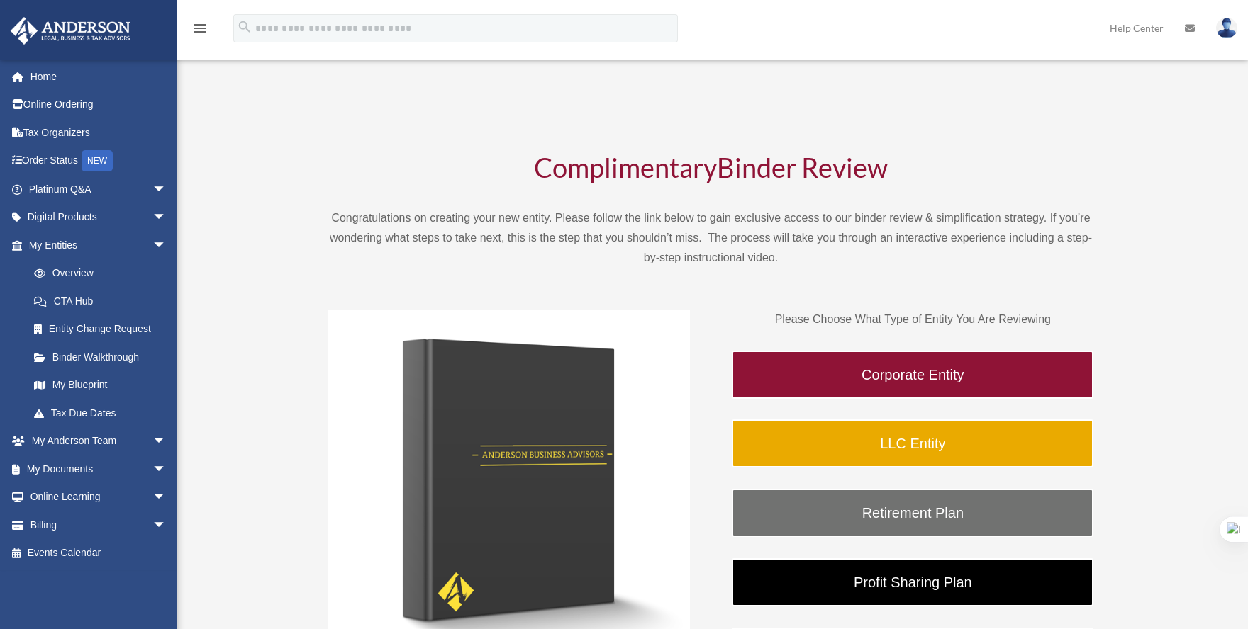 This screenshot has width=1248, height=629. Describe the element at coordinates (802, 167) in the screenshot. I see `span: Binder Review` at that location.